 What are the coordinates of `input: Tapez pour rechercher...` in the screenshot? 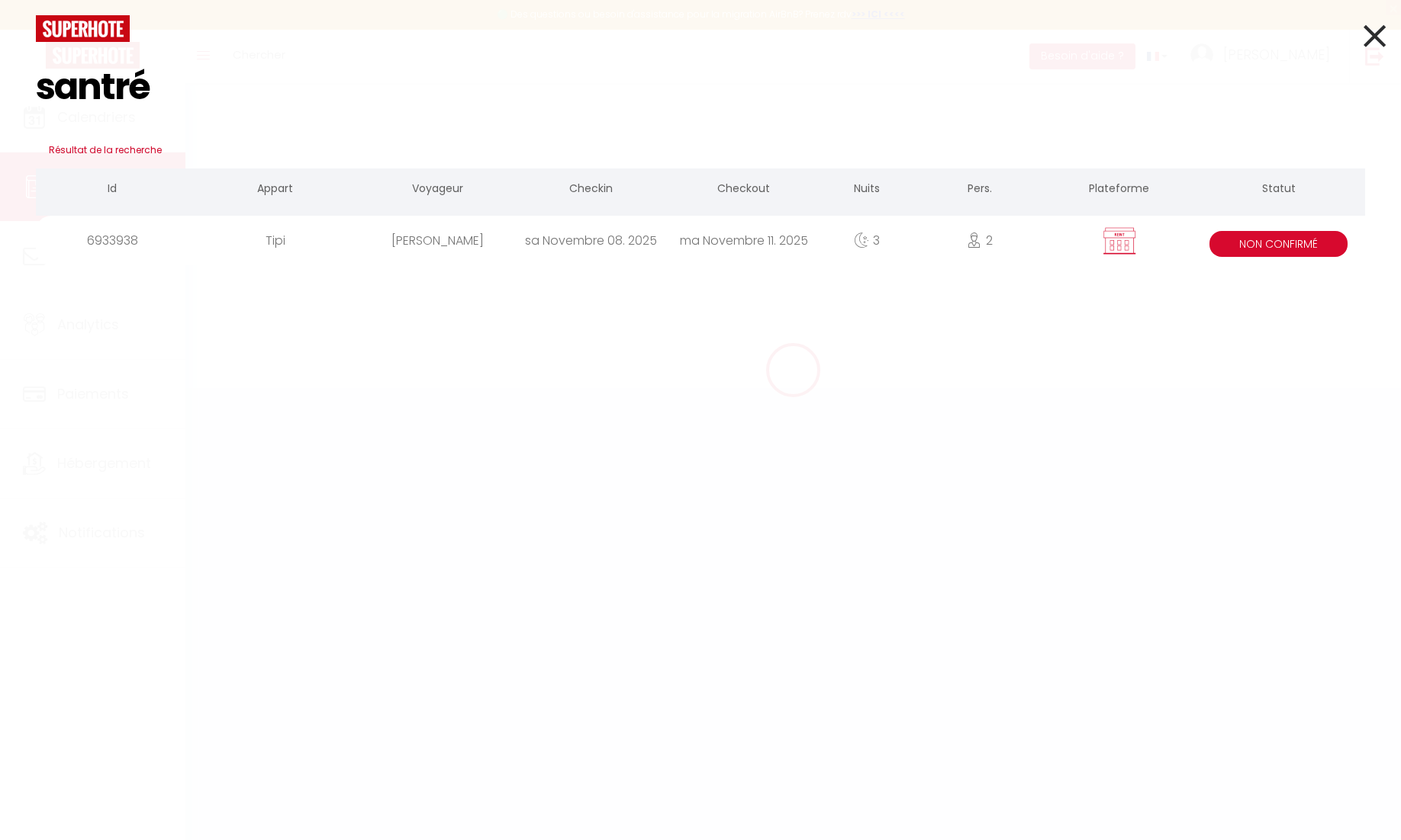 It's located at (700, 87).